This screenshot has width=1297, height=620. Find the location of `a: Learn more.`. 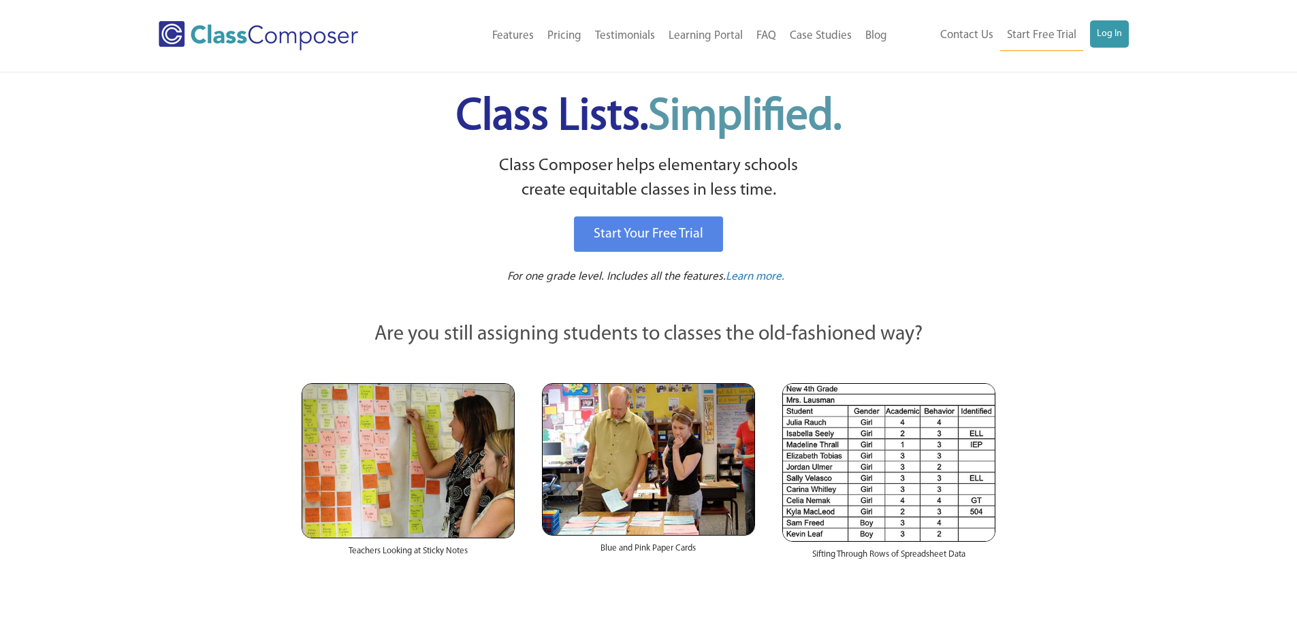

a: Learn more. is located at coordinates (755, 277).